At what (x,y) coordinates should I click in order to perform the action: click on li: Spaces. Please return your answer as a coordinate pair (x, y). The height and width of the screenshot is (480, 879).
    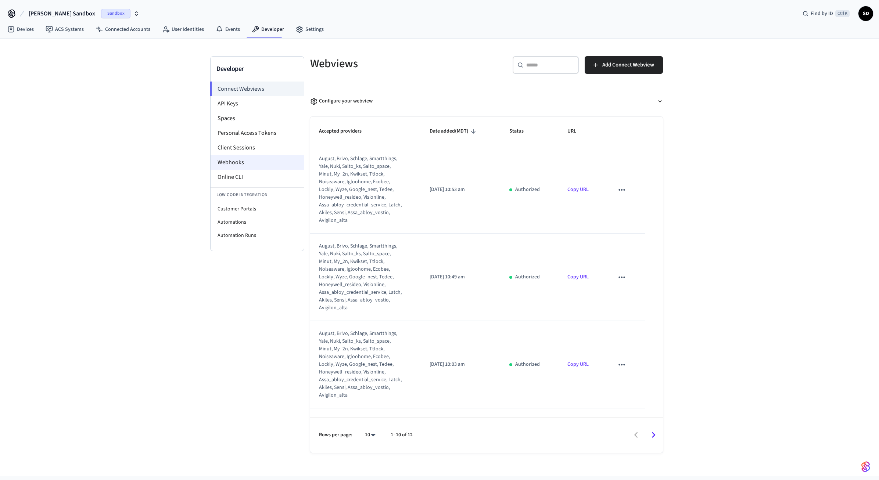
    Looking at the image, I should click on (257, 118).